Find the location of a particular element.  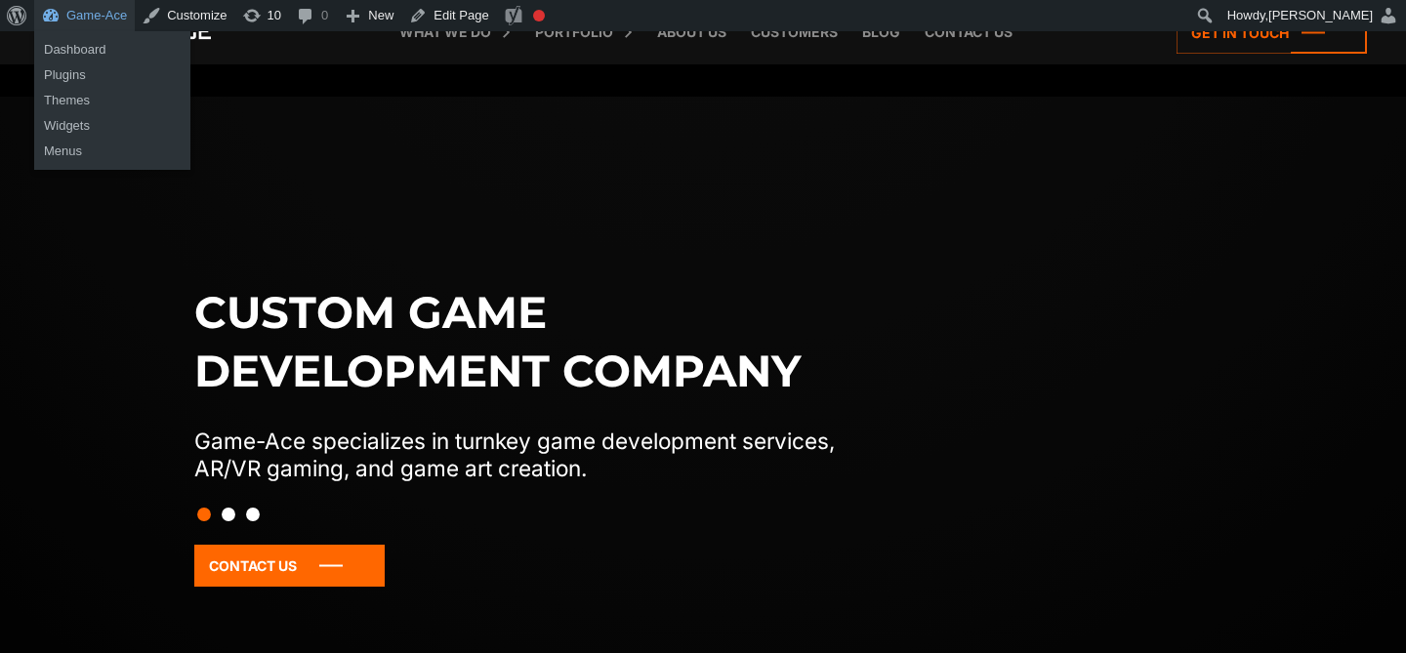

a: Get in touch is located at coordinates (1271, 32).